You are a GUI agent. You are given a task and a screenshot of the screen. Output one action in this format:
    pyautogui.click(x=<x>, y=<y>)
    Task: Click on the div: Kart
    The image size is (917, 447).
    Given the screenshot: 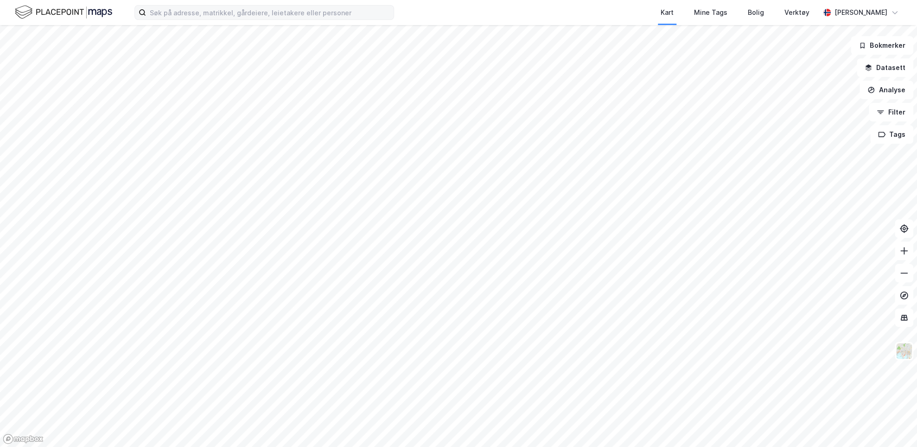 What is the action you would take?
    pyautogui.click(x=667, y=13)
    